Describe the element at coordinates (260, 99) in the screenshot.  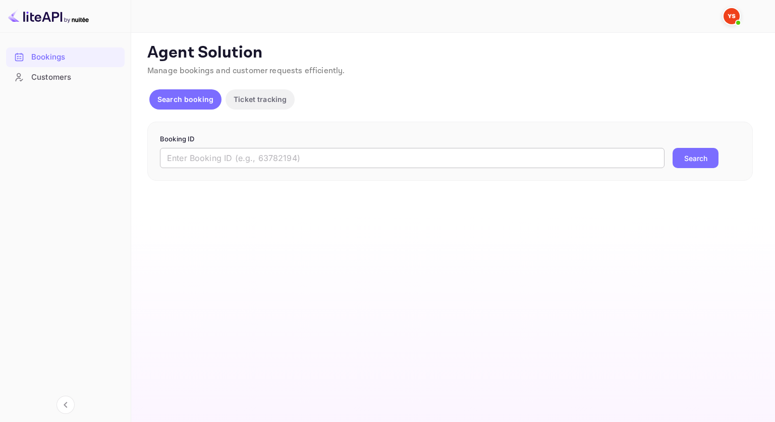
I see `p: Ticket tracking` at that location.